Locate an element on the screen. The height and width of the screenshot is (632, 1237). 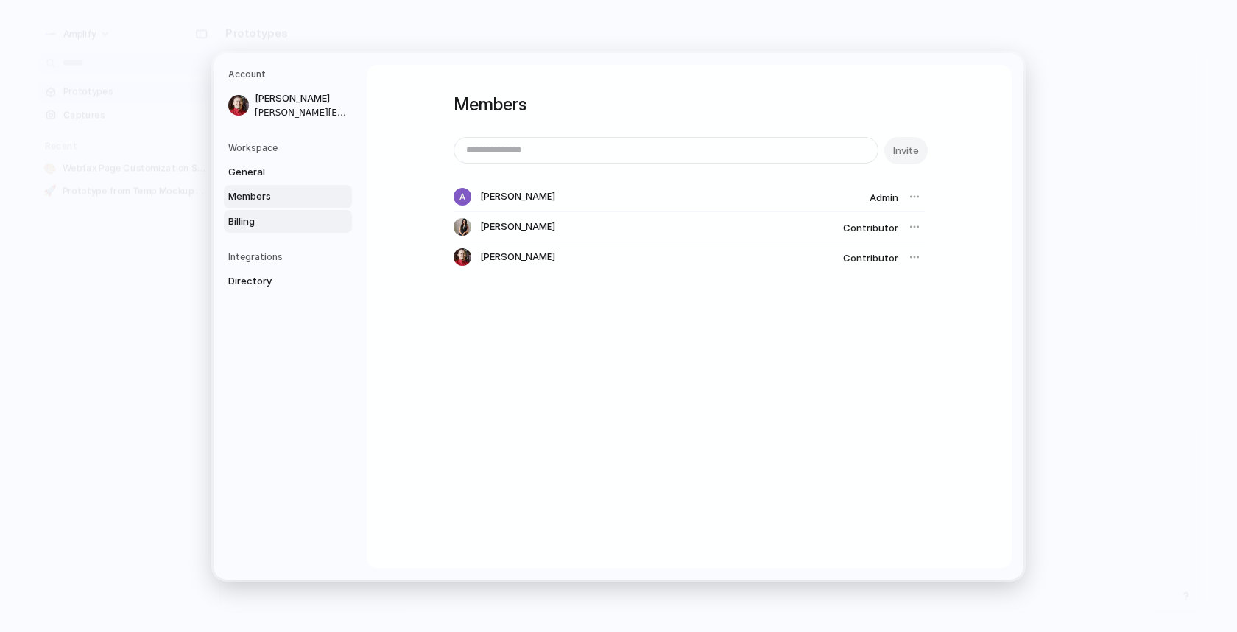
h5: Integrations is located at coordinates (290, 257).